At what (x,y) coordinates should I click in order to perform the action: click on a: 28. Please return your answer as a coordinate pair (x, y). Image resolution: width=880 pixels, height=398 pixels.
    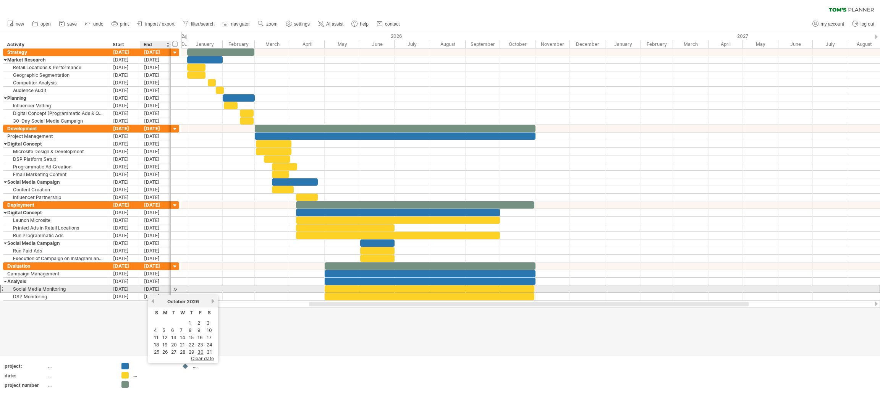
    Looking at the image, I should click on (182, 352).